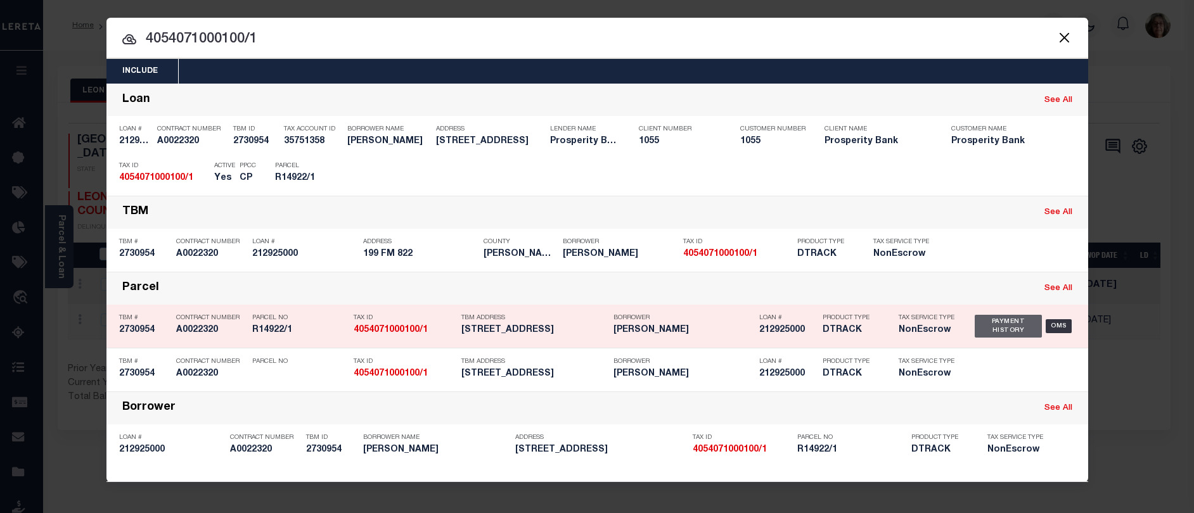  What do you see at coordinates (149, 408) in the screenshot?
I see `div: Borrower` at bounding box center [149, 408].